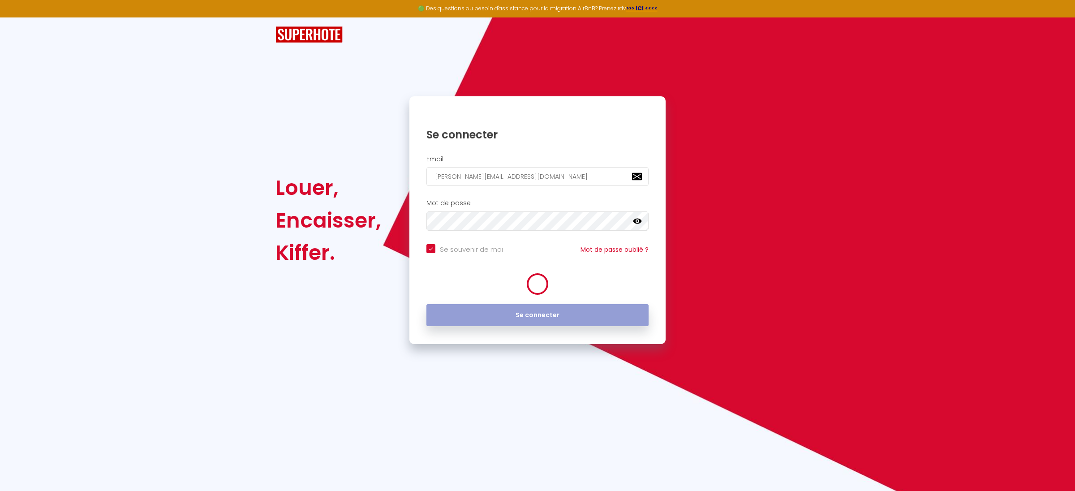  Describe the element at coordinates (537, 203) in the screenshot. I see `h2: Mot de passe` at that location.